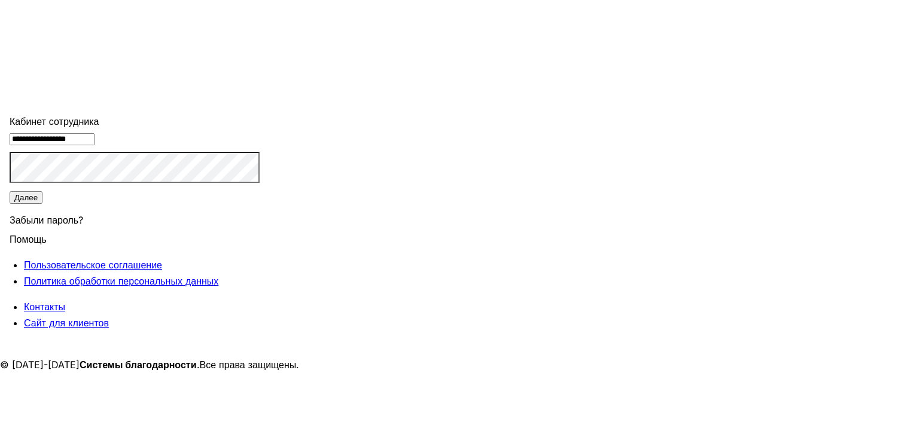  What do you see at coordinates (121, 281) in the screenshot?
I see `span: Политика обработки персональных данных` at bounding box center [121, 281].